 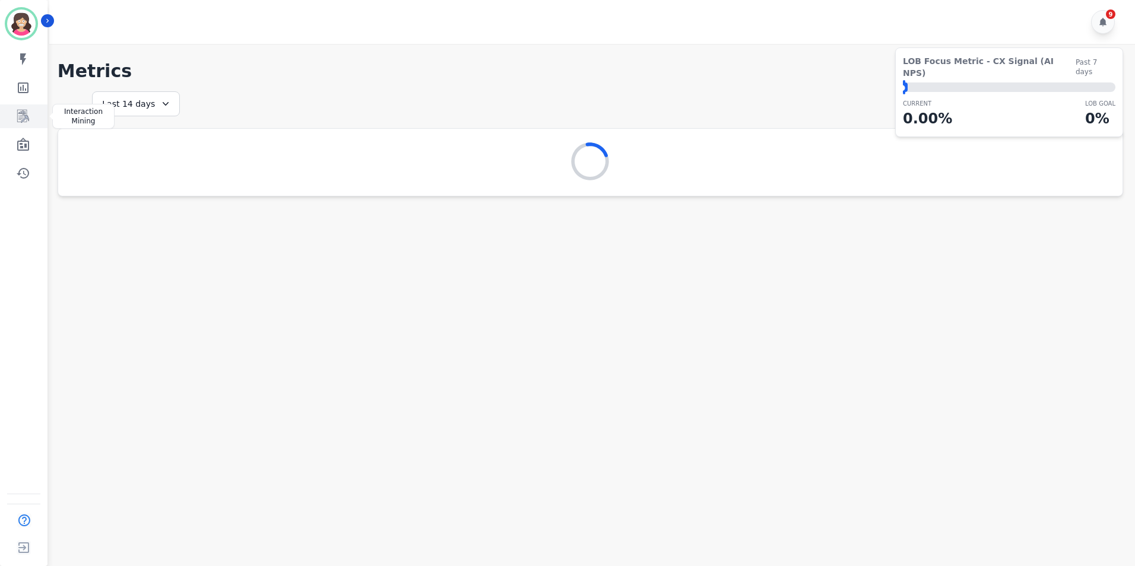 I want to click on p: CURRENT, so click(x=927, y=103).